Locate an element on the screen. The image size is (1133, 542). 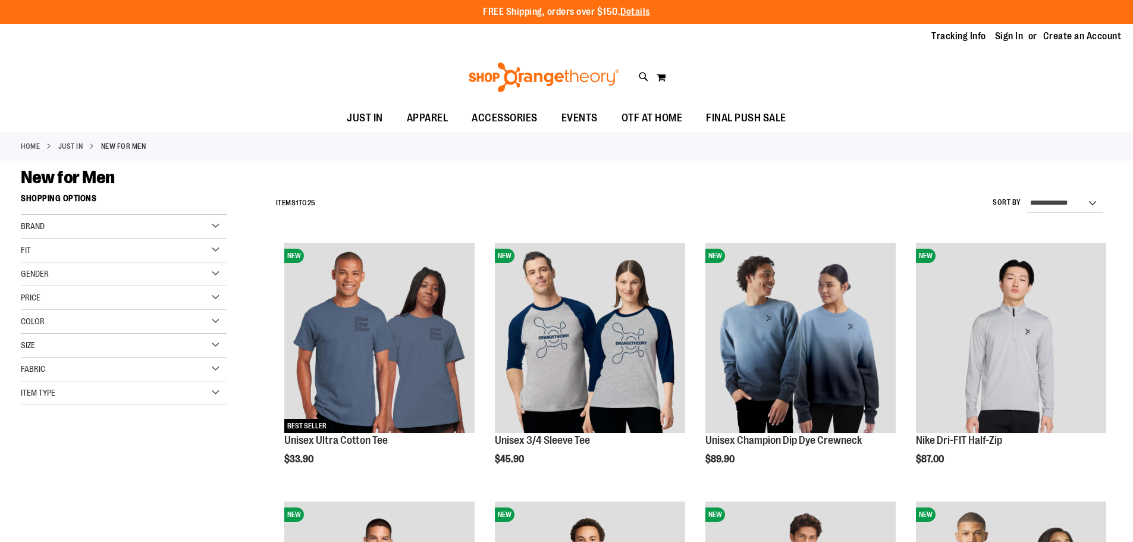
strong: New for Men is located at coordinates (124, 146).